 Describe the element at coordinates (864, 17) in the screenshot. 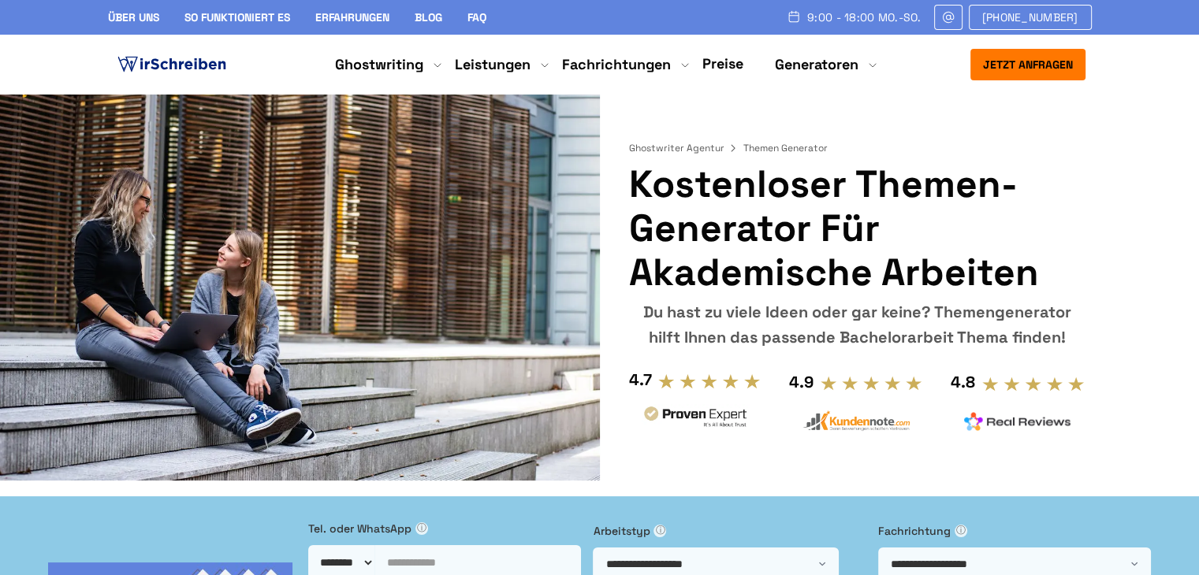

I see `span: 9:00 - 18:00 Mo.-So.` at that location.